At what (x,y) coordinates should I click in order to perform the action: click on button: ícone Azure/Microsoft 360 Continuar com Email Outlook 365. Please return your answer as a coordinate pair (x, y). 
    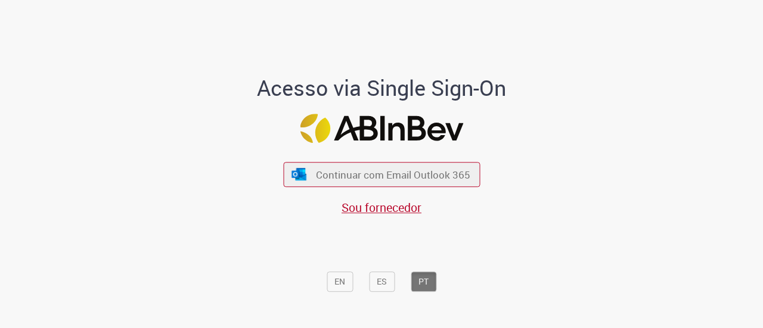
    Looking at the image, I should click on (382, 175).